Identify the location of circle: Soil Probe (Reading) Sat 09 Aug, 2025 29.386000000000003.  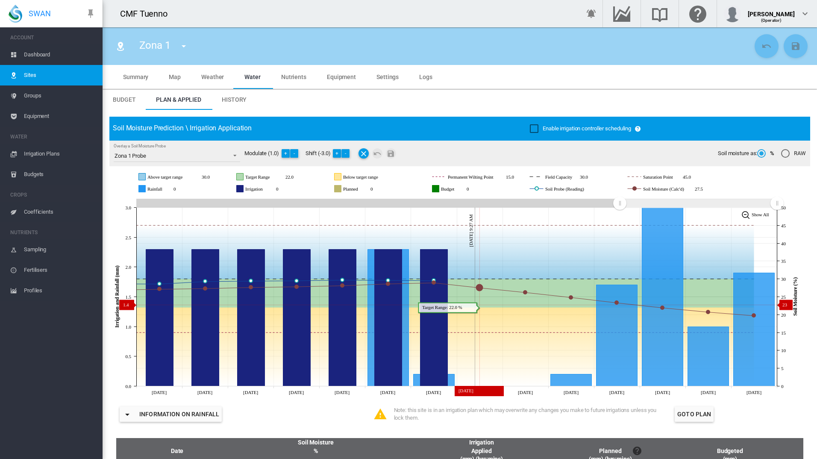
(251, 281).